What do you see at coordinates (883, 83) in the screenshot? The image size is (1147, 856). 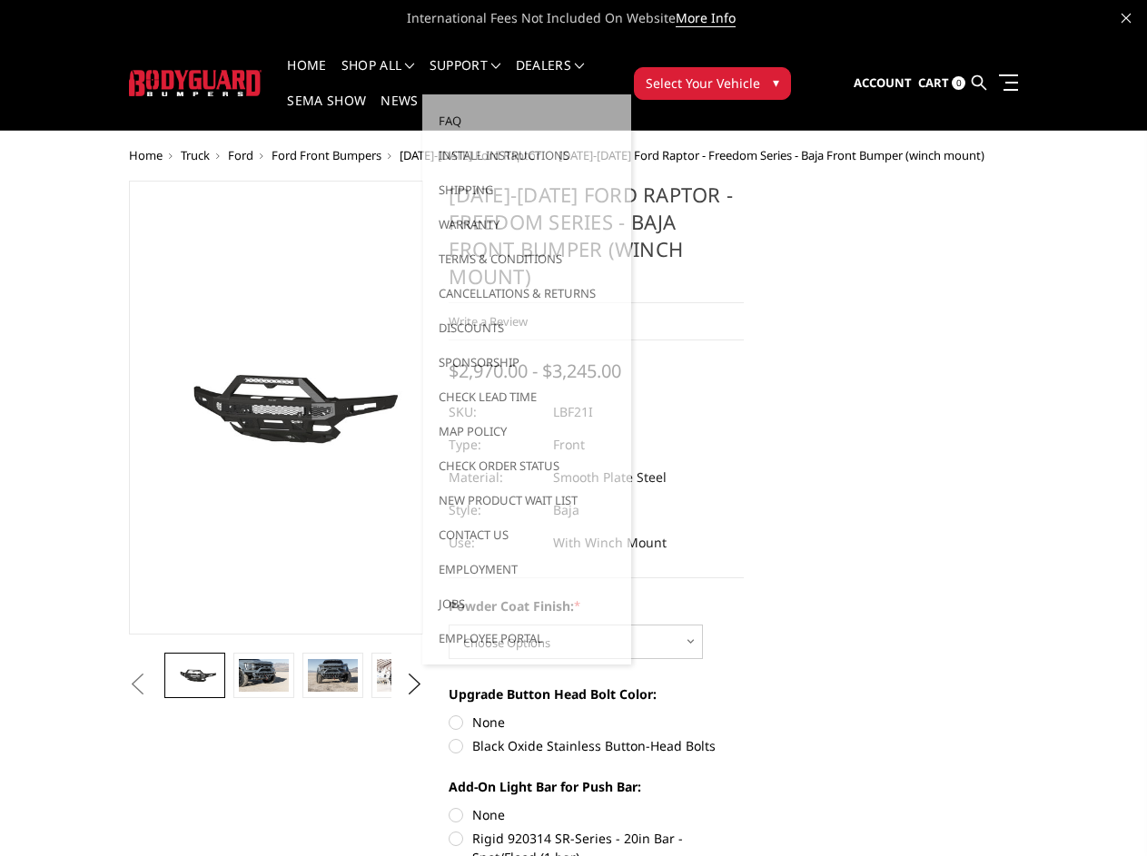 I see `span: Account` at bounding box center [883, 83].